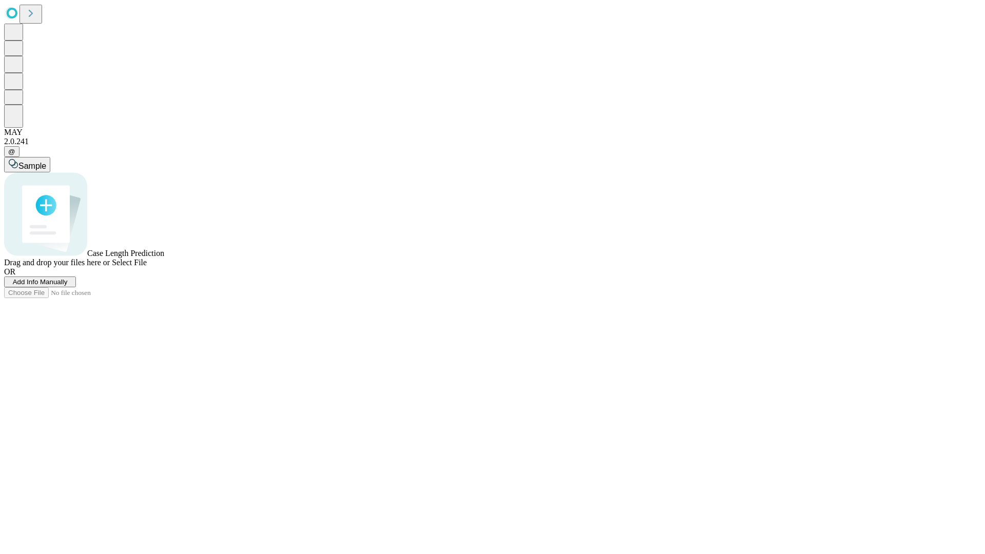 This screenshot has width=985, height=554. I want to click on div: MAY, so click(493, 132).